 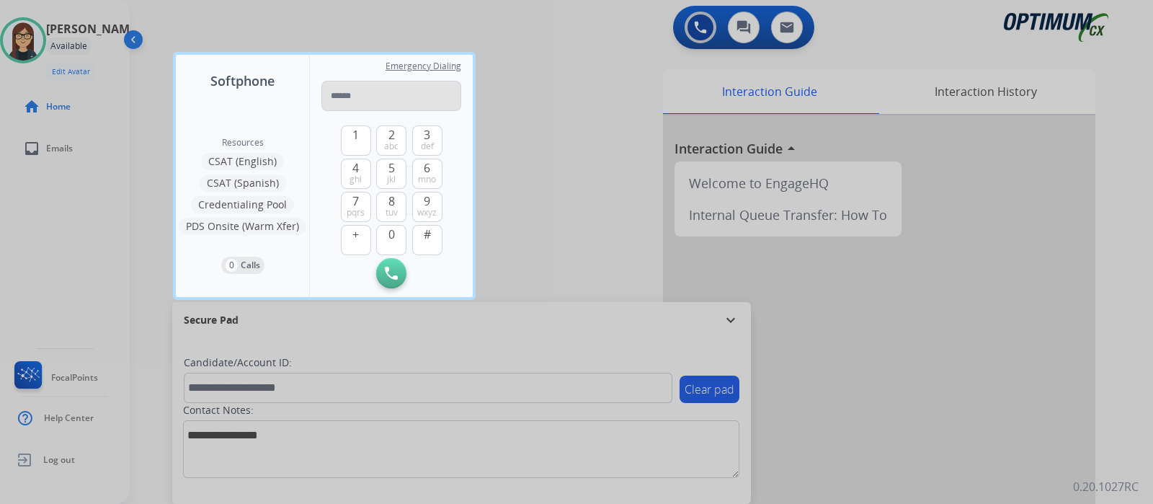 What do you see at coordinates (242, 161) in the screenshot?
I see `button: CSAT (English)` at bounding box center [242, 161].